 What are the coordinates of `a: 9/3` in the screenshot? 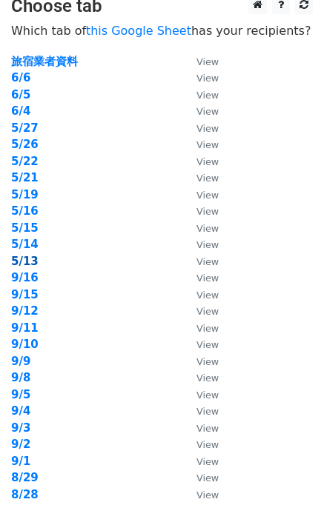 It's located at (21, 428).